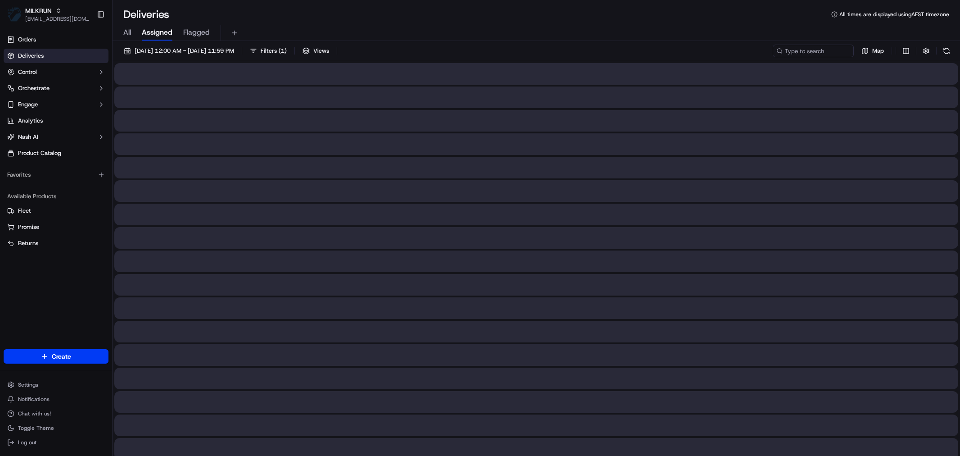  Describe the element at coordinates (283, 51) in the screenshot. I see `span: ( 1 )` at that location.